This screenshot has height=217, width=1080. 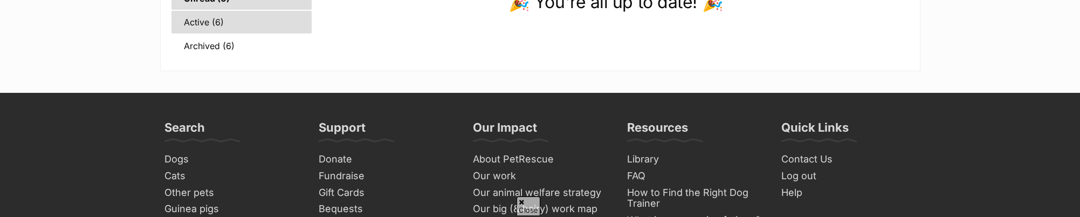 I want to click on a: About PetRescue, so click(x=540, y=159).